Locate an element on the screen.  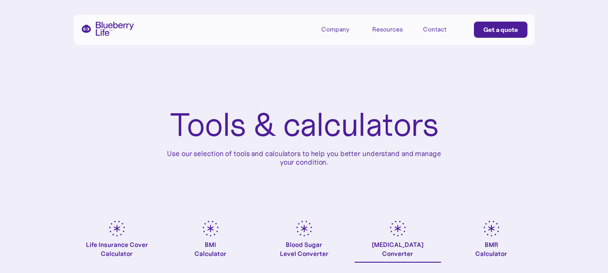
a: Life Insurance Cover Calculator is located at coordinates (117, 242).